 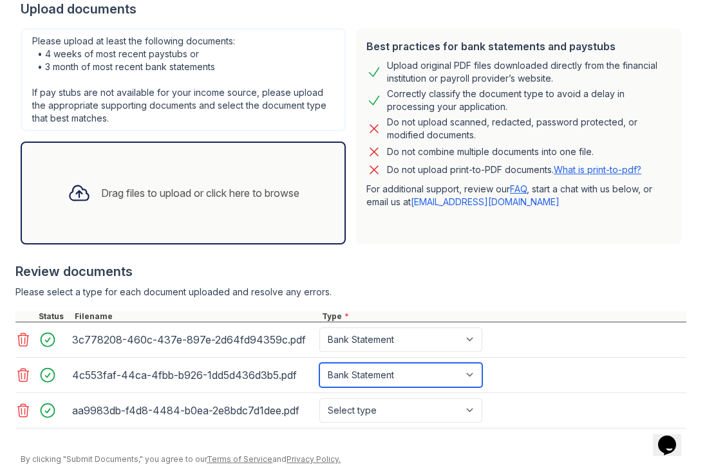 I want to click on div: Correctly classify the document type to avoid a delay in processing your application., so click(x=529, y=100).